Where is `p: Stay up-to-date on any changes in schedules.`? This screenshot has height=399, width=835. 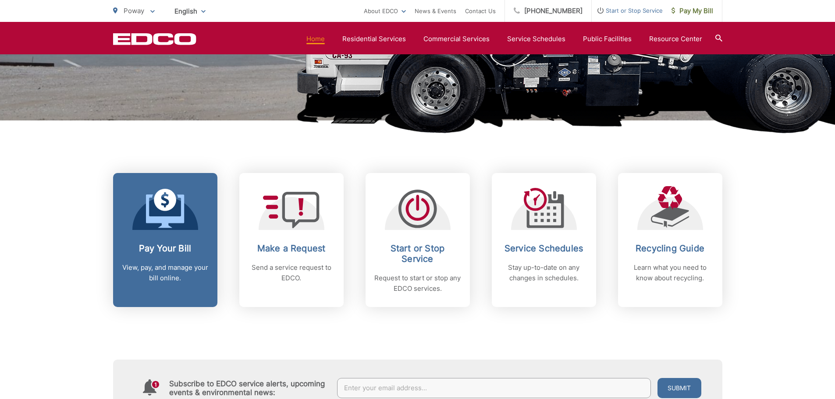 p: Stay up-to-date on any changes in schedules. is located at coordinates (544, 273).